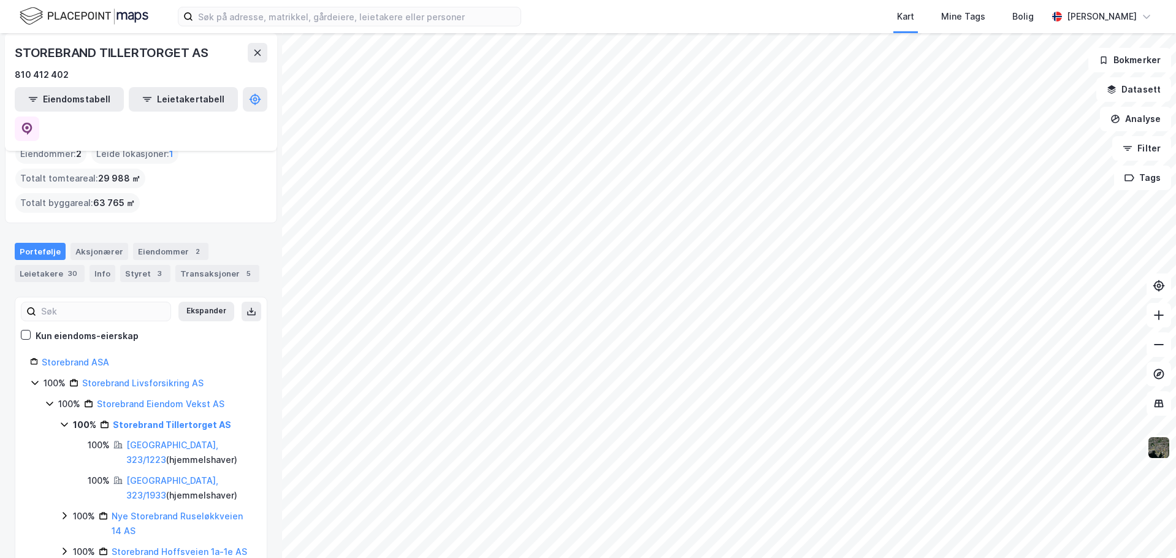 The width and height of the screenshot is (1176, 558). What do you see at coordinates (197, 251) in the screenshot?
I see `div: 2` at bounding box center [197, 251].